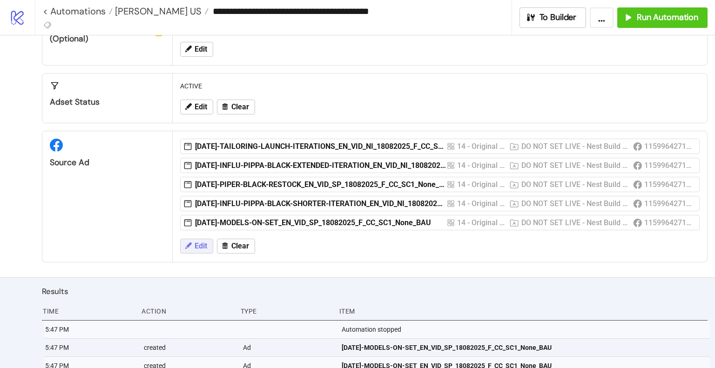  Describe the element at coordinates (525, 330) in the screenshot. I see `div: Automation stopped` at that location.